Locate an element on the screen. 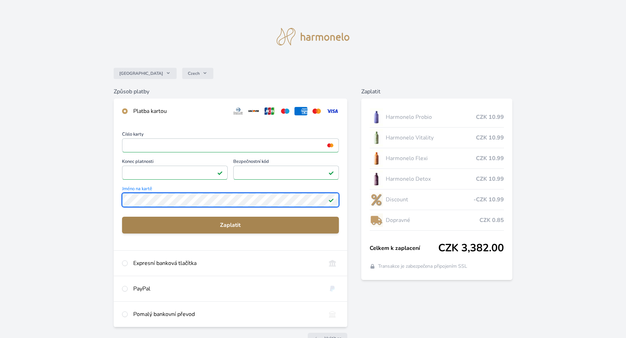  img: delivery-lo.png is located at coordinates (377, 220).